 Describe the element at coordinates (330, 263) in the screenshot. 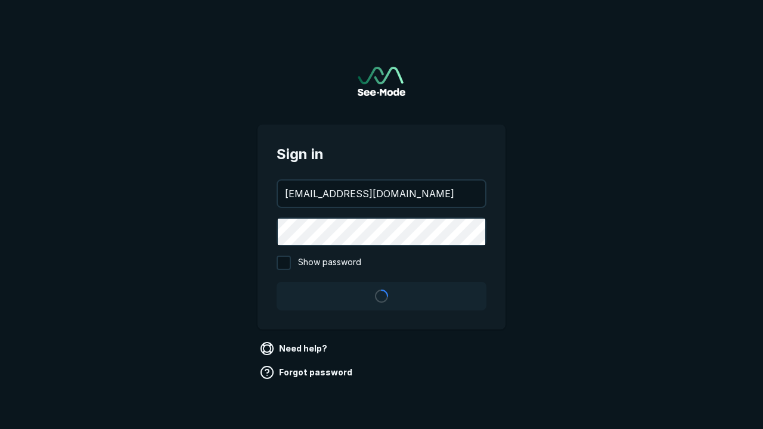

I see `span: Show password` at that location.